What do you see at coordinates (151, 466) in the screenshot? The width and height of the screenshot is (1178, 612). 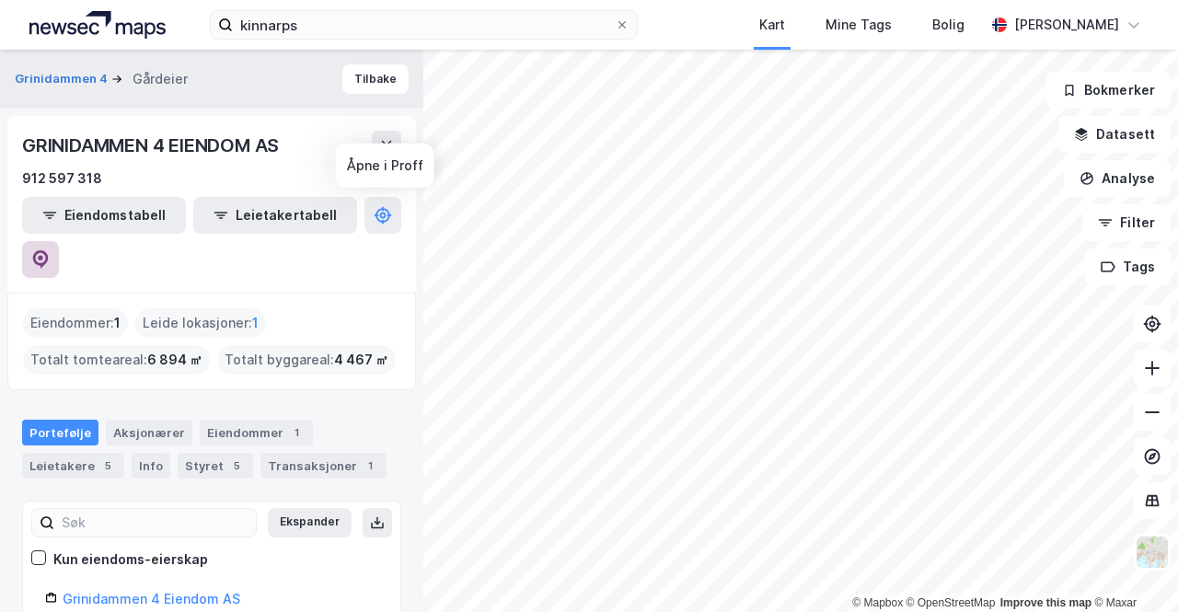 I see `div: Info` at bounding box center [151, 466].